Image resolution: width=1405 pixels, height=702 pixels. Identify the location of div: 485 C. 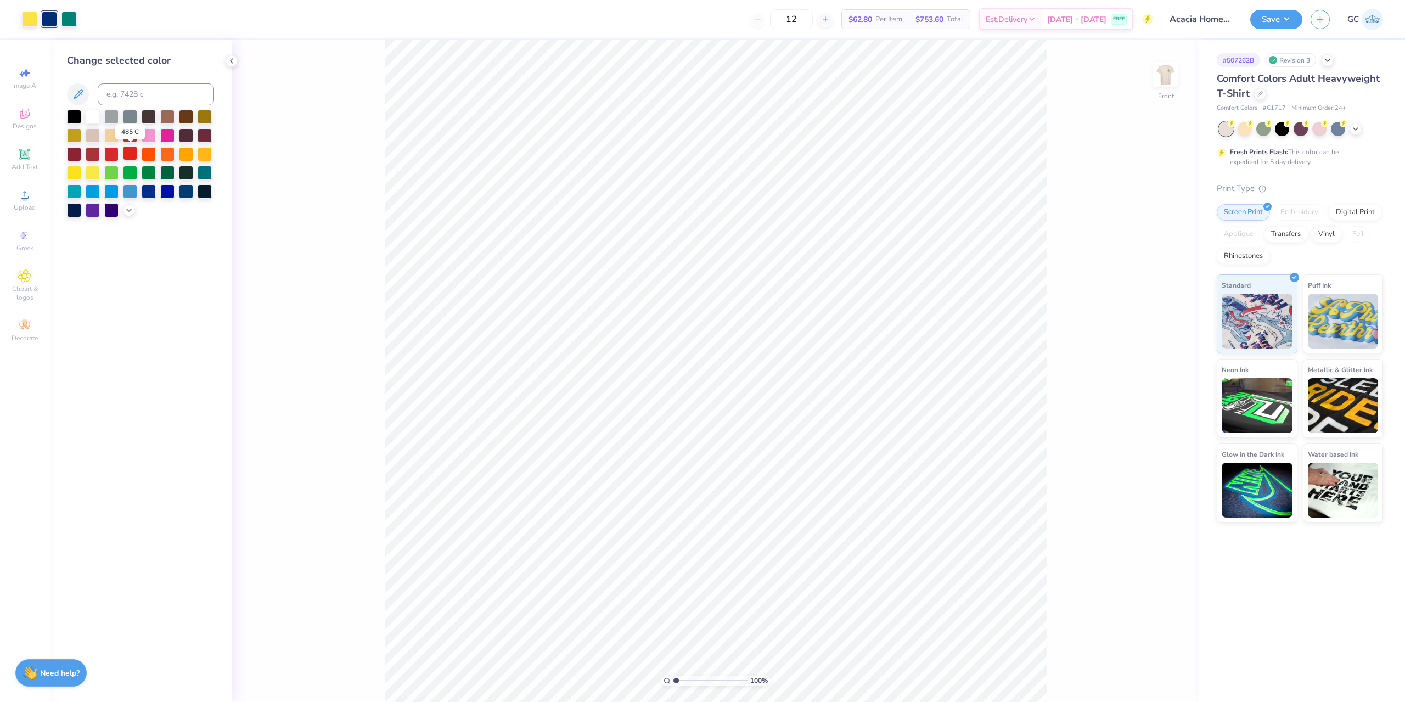
(130, 132).